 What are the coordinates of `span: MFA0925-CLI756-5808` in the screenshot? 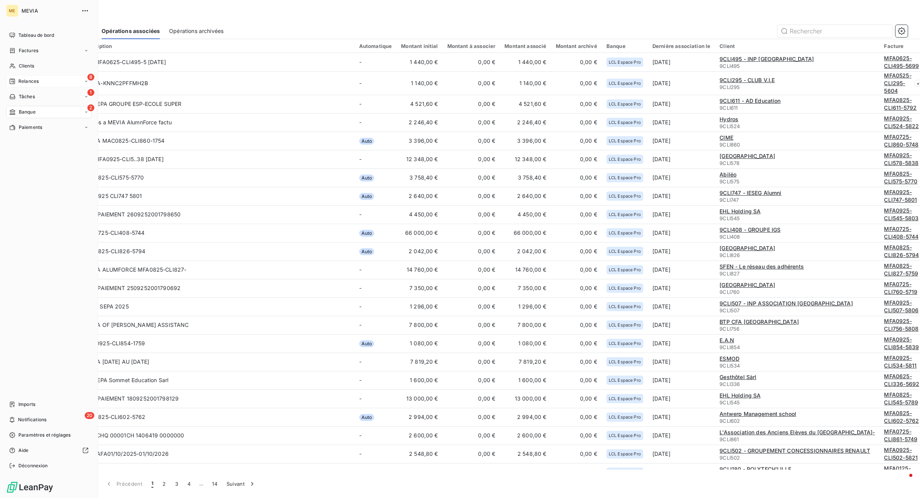 It's located at (901, 324).